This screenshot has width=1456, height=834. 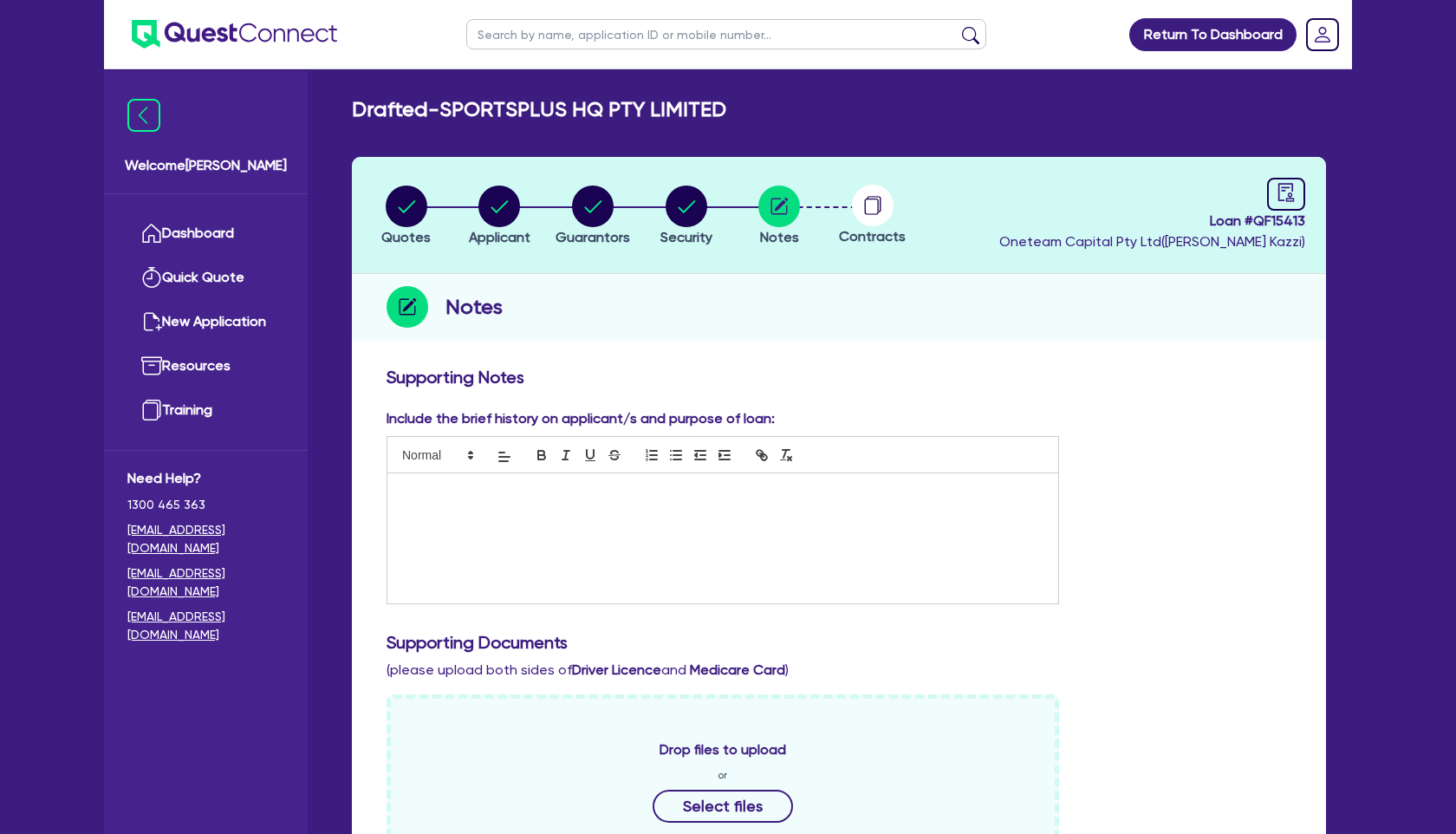 I want to click on a: Dashboard, so click(x=205, y=234).